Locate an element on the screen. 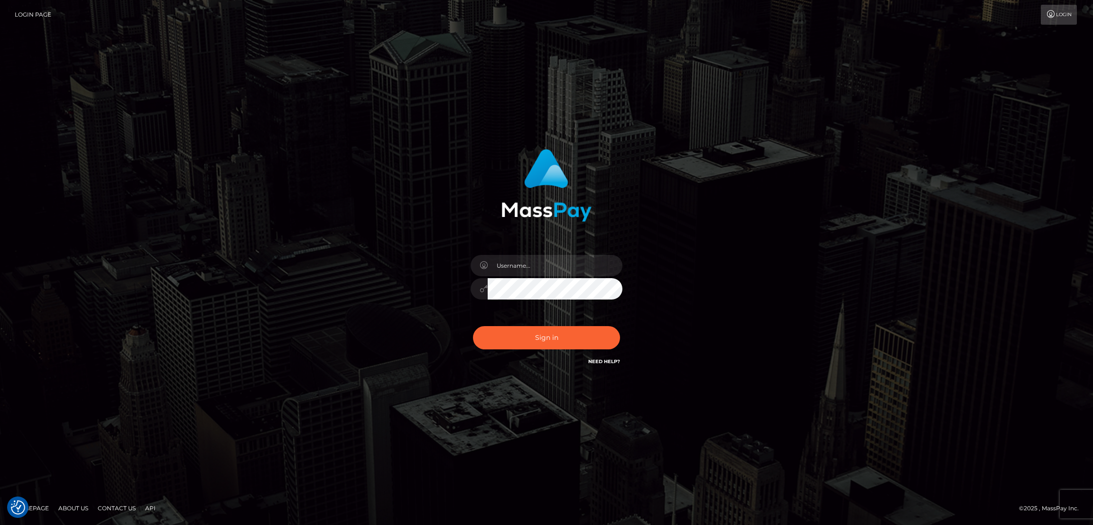 Image resolution: width=1093 pixels, height=525 pixels. input: Username... is located at coordinates (555, 265).